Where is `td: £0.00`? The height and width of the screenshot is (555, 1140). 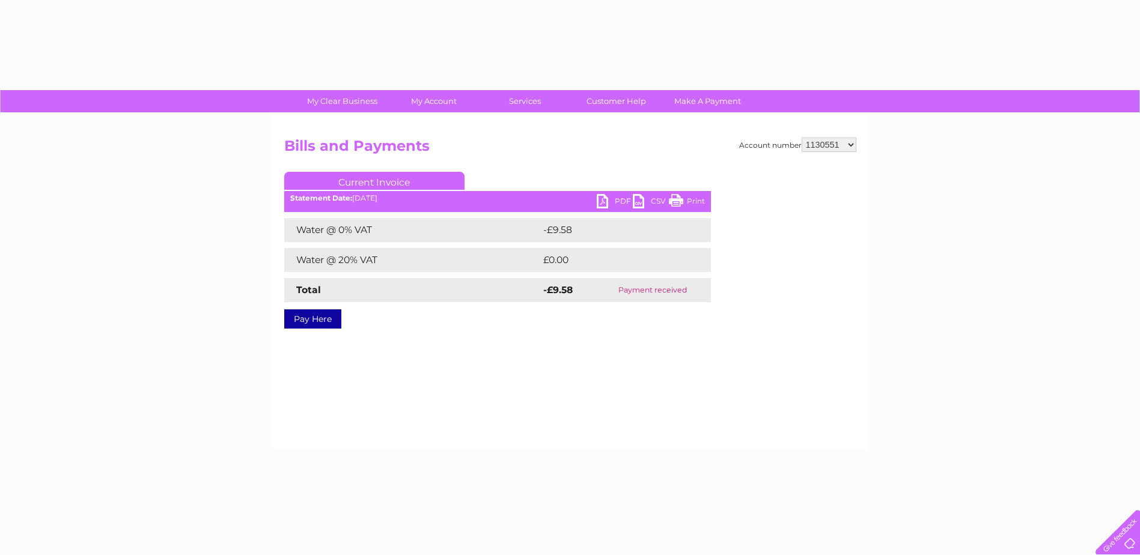 td: £0.00 is located at coordinates (612, 260).